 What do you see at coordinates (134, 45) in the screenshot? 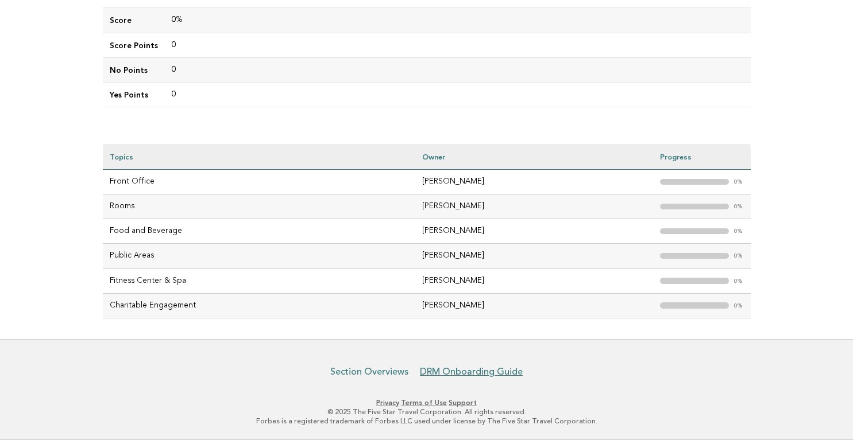
I see `td: Score Points` at bounding box center [134, 45].